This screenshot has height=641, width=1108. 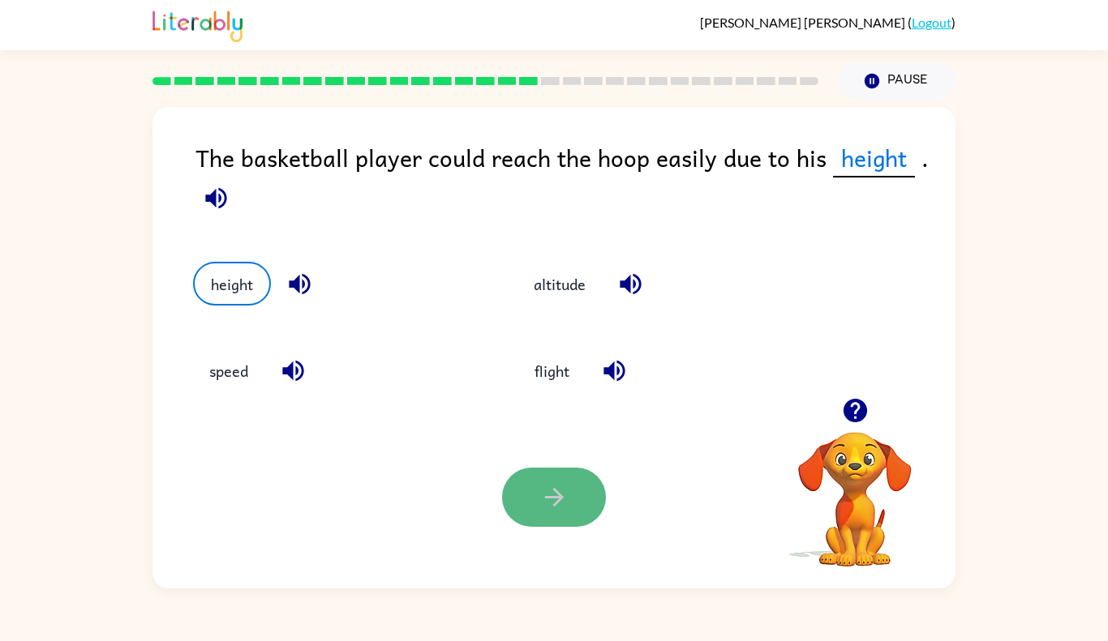 I want to click on button: speed, so click(x=229, y=371).